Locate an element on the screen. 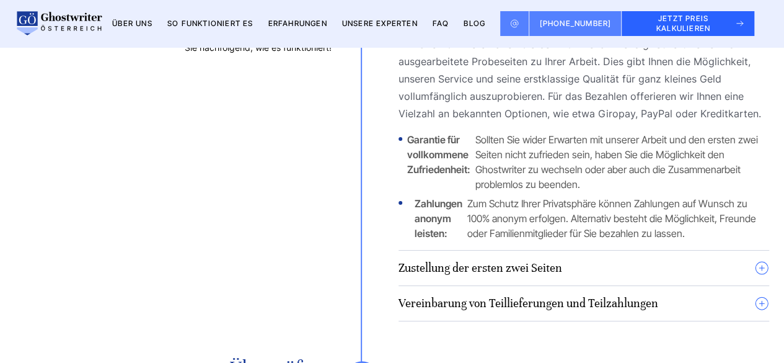 Image resolution: width=784 pixels, height=363 pixels. summary: Zustellung der ersten zwei Seiten is located at coordinates (584, 268).